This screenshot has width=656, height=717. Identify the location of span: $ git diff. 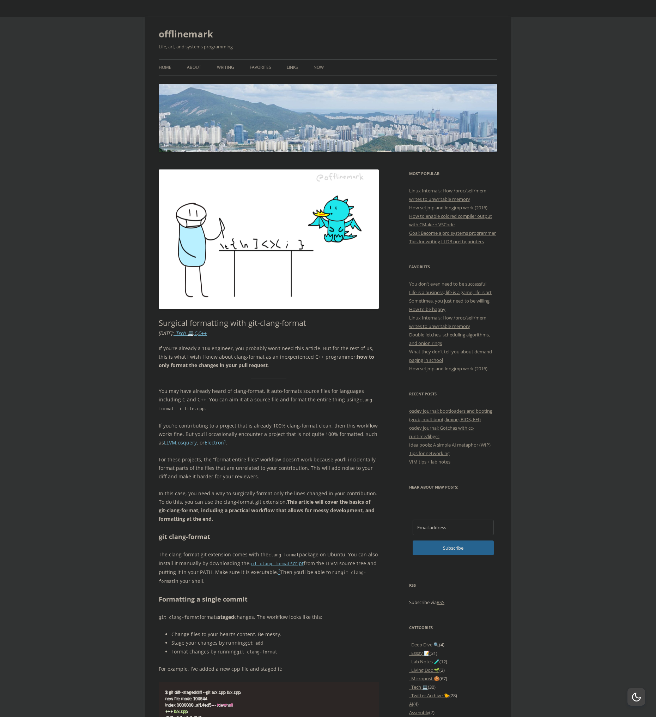
(181, 692).